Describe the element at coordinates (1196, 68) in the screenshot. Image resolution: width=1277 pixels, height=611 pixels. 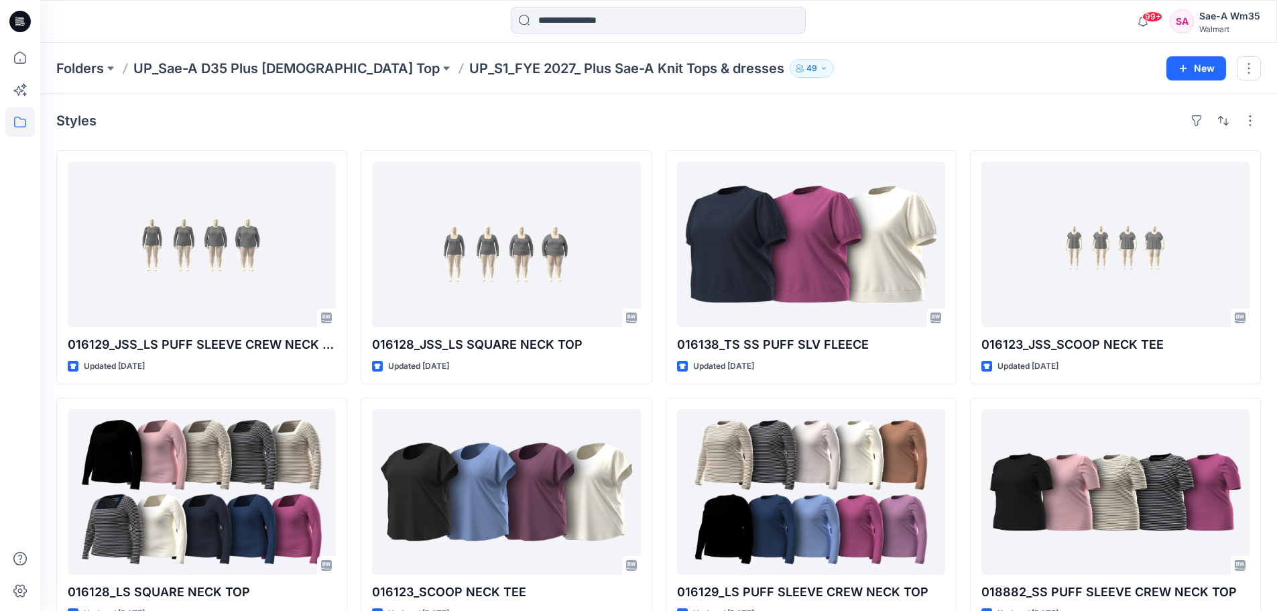
I see `button: New` at that location.